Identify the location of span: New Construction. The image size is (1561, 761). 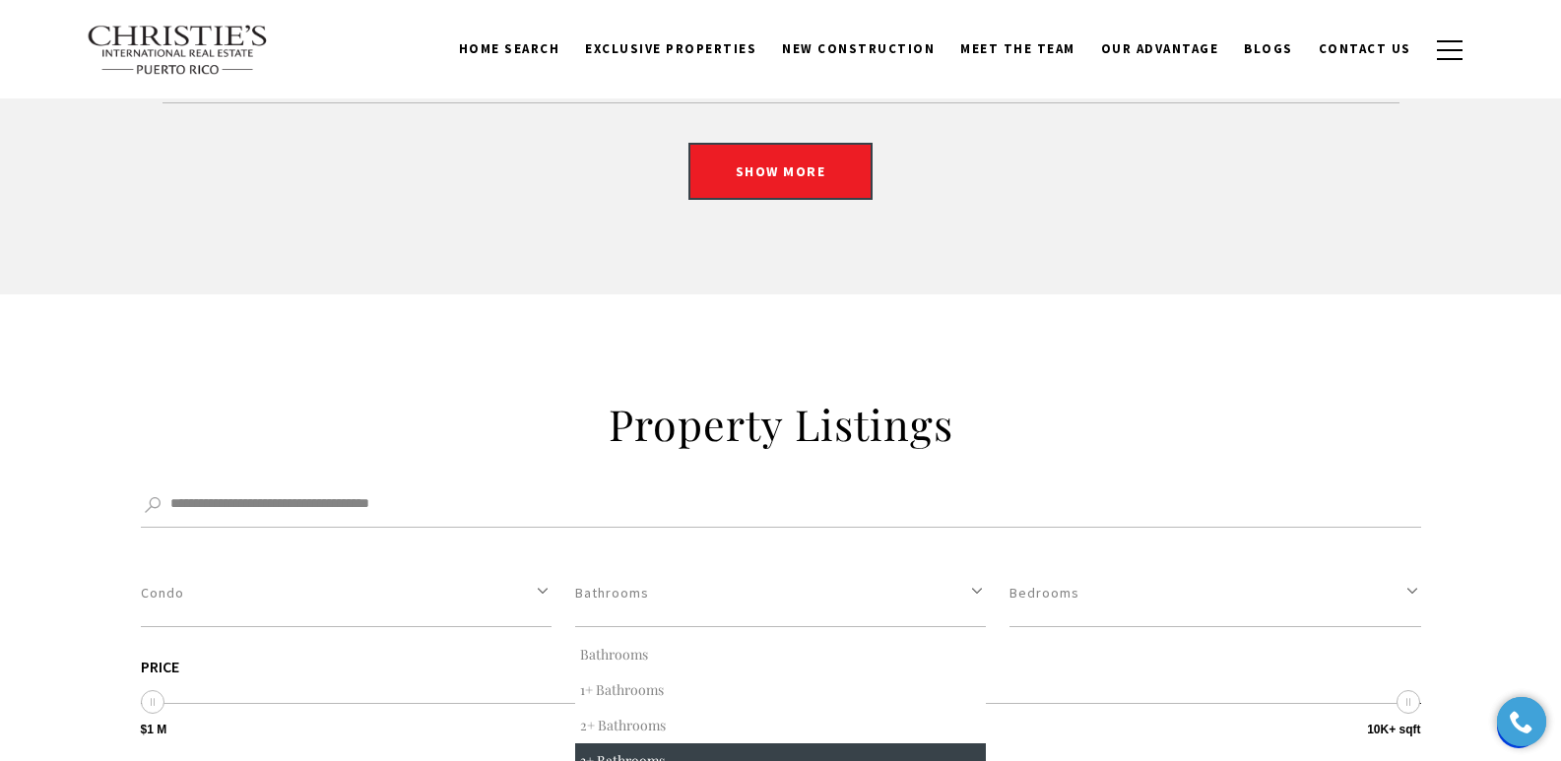
(858, 48).